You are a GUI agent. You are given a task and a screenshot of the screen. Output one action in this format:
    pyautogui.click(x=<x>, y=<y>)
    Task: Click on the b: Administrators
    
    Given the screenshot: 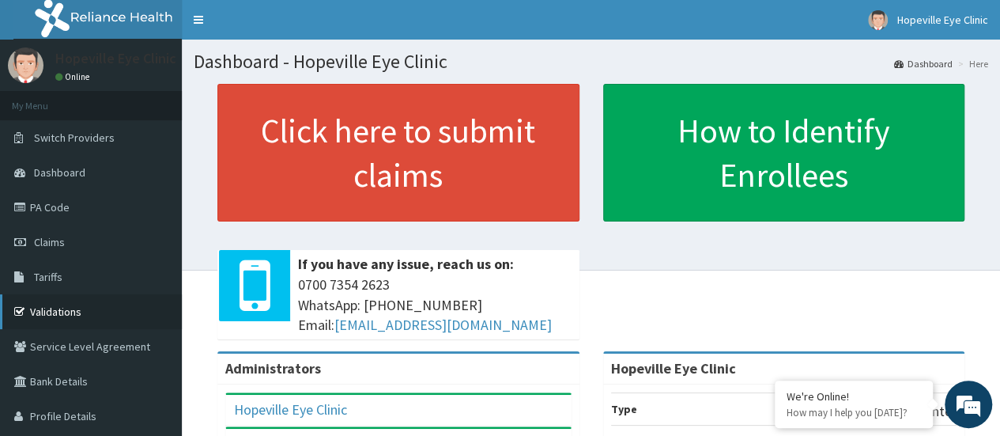 What is the action you would take?
    pyautogui.click(x=273, y=368)
    